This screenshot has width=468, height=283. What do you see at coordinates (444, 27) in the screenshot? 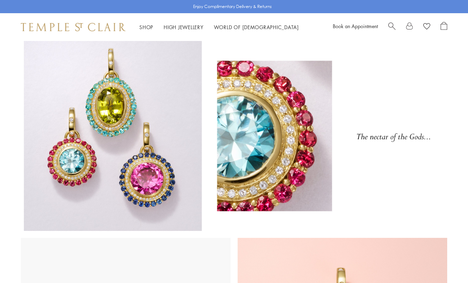
I see `a: Open Shopping Bag` at bounding box center [444, 27].